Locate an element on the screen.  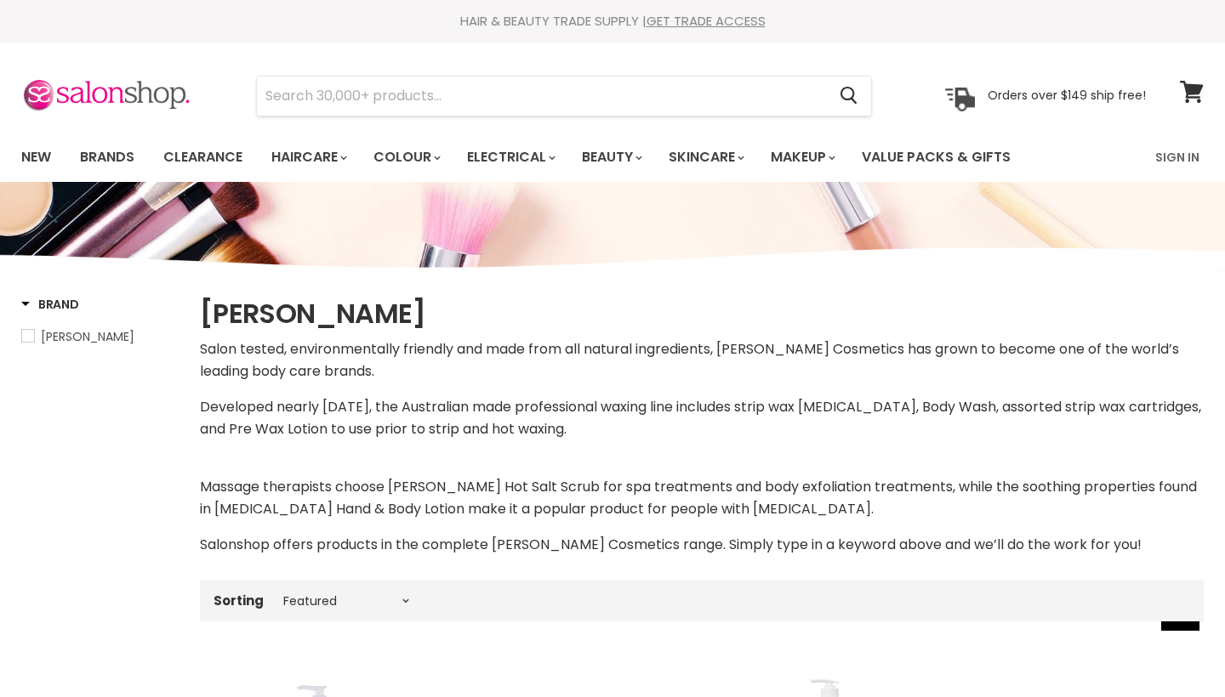
button: Search is located at coordinates (848, 96).